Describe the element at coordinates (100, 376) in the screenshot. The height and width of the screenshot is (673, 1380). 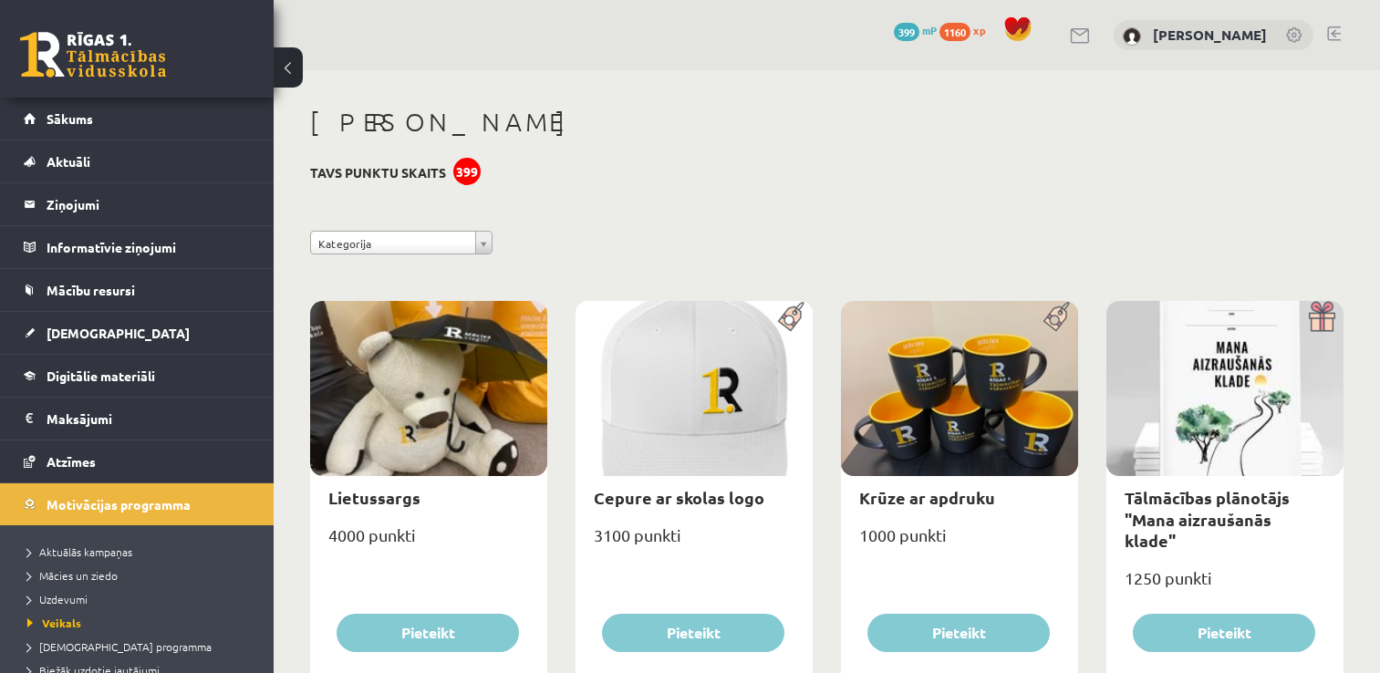
I see `span: Digitālie materiāli` at that location.